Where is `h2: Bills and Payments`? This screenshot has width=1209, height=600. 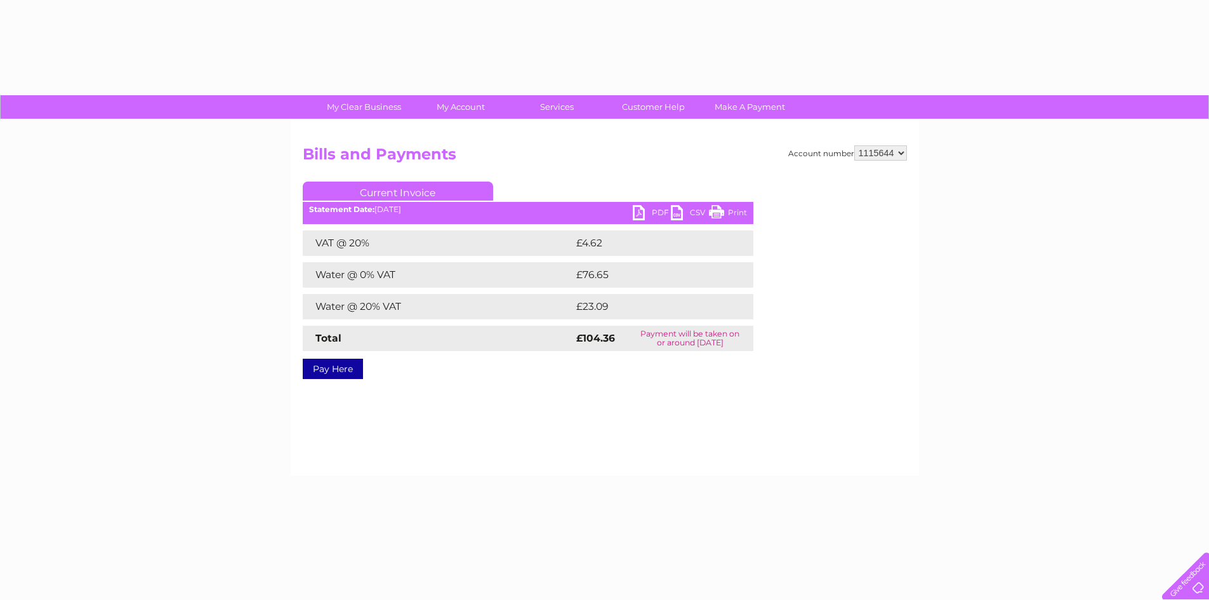
h2: Bills and Payments is located at coordinates (605, 157).